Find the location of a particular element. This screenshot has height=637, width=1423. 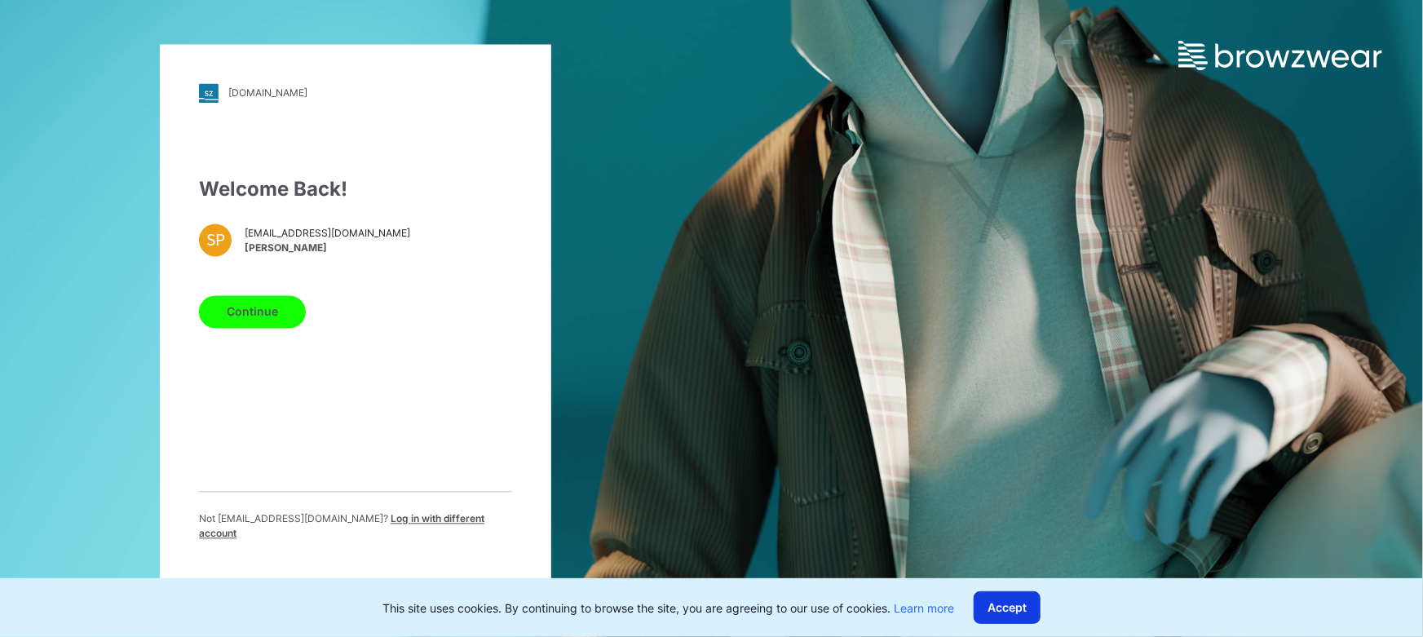

button: Continue is located at coordinates (252, 311).